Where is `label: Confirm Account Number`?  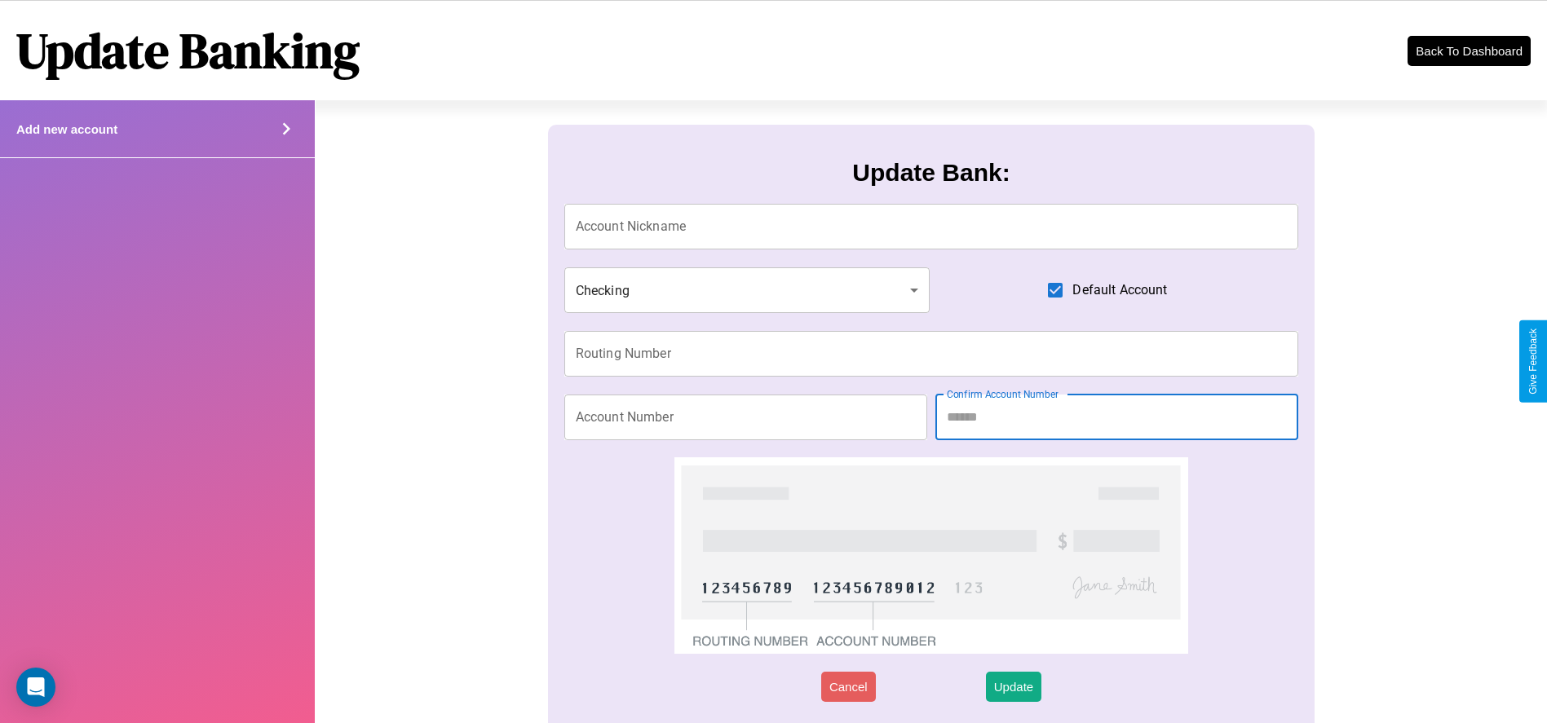 label: Confirm Account Number is located at coordinates (1002, 394).